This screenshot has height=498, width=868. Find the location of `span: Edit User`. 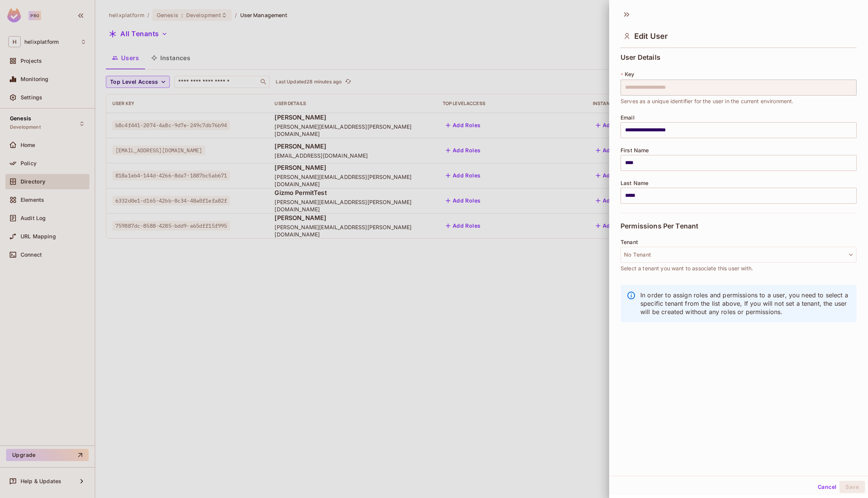

span: Edit User is located at coordinates (651, 36).